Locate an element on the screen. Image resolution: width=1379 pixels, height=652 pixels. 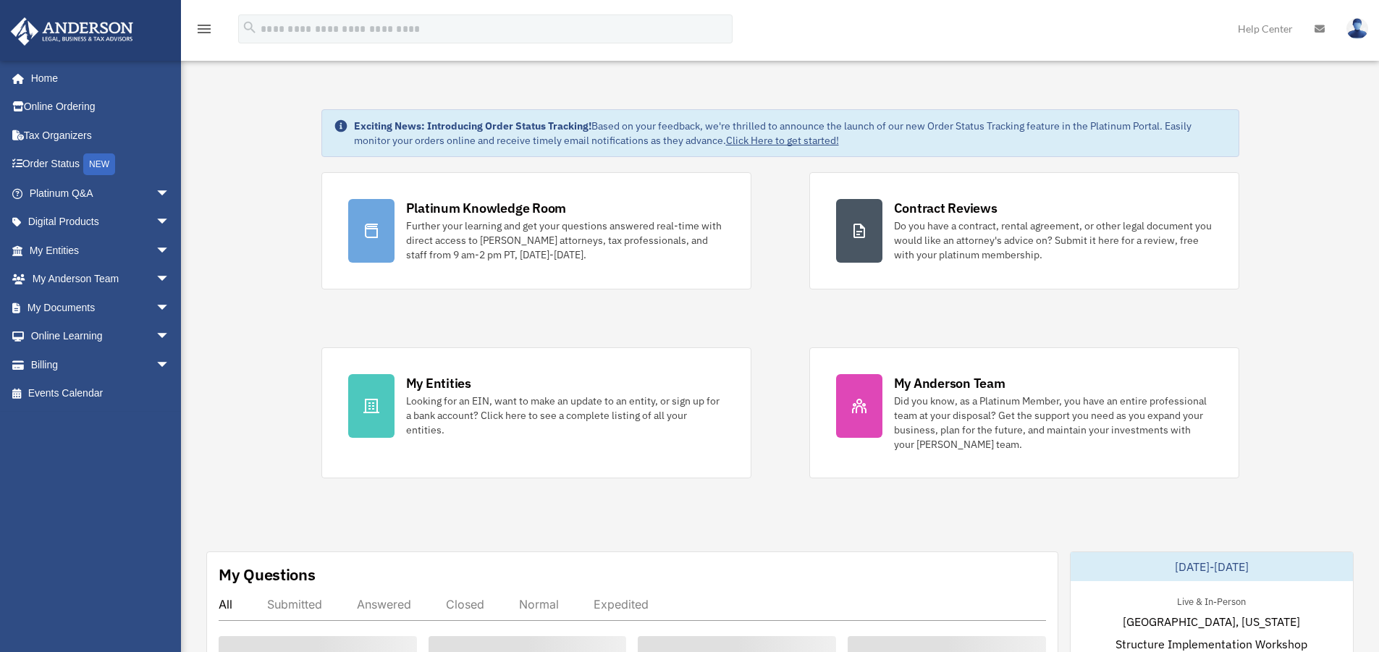
a: Billingarrow_drop_down is located at coordinates (101, 365).